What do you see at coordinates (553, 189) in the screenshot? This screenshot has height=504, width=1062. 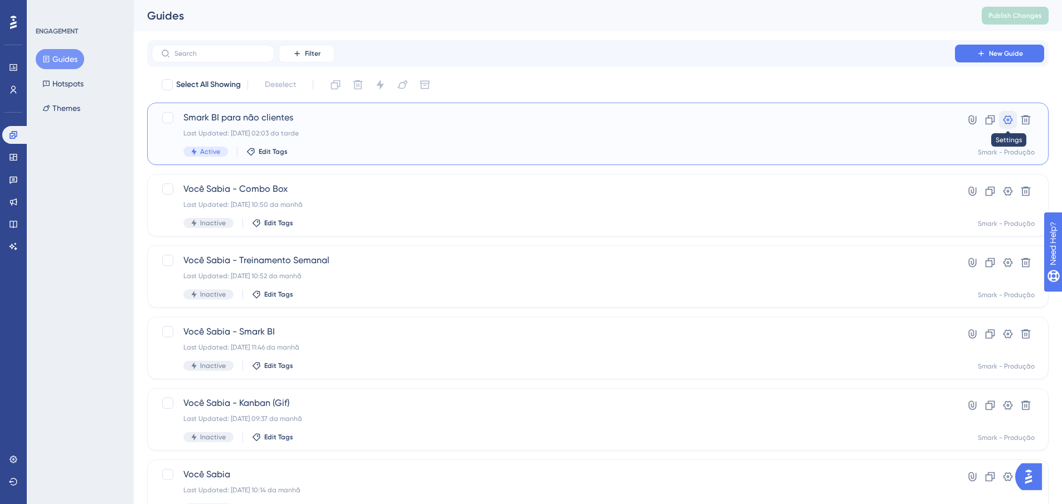 I see `span: Você Sabia - Combo Box` at bounding box center [553, 189].